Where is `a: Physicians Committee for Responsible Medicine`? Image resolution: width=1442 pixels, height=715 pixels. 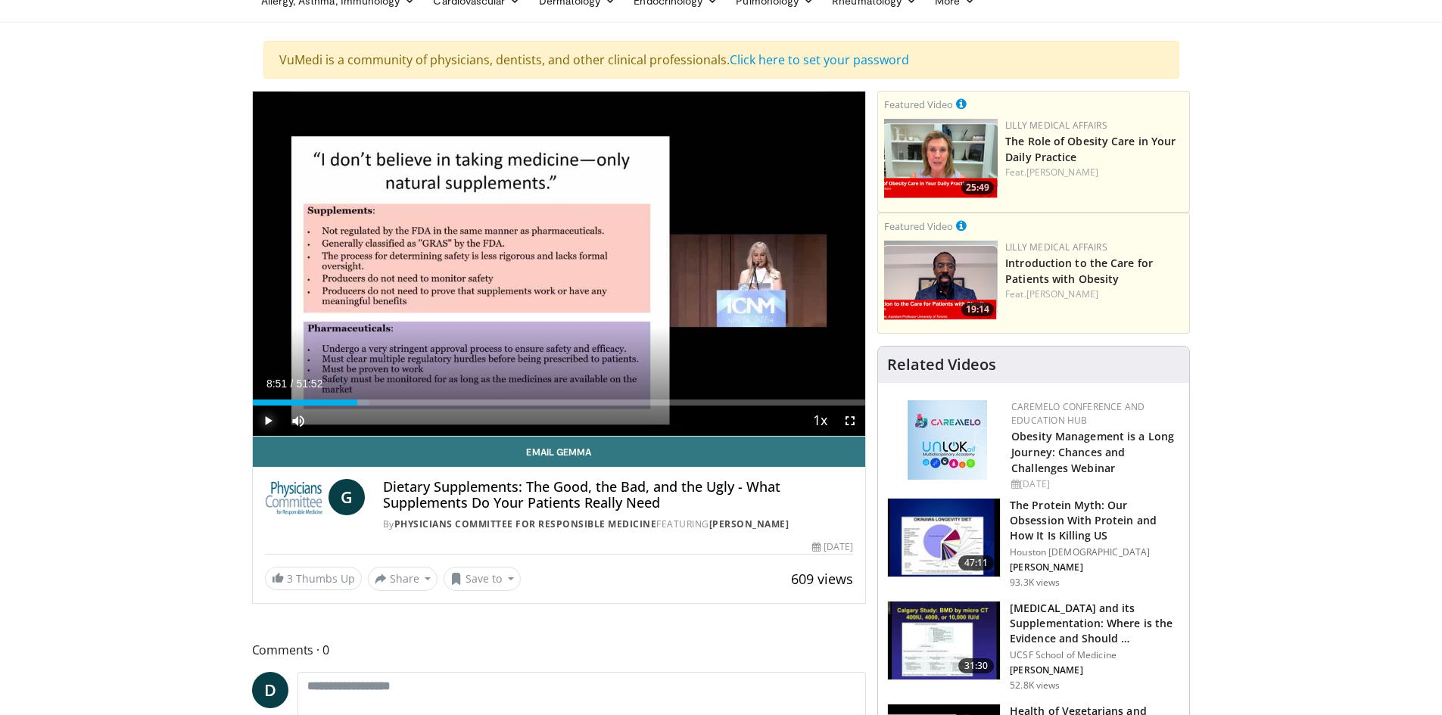 a: Physicians Committee for Responsible Medicine is located at coordinates (525, 524).